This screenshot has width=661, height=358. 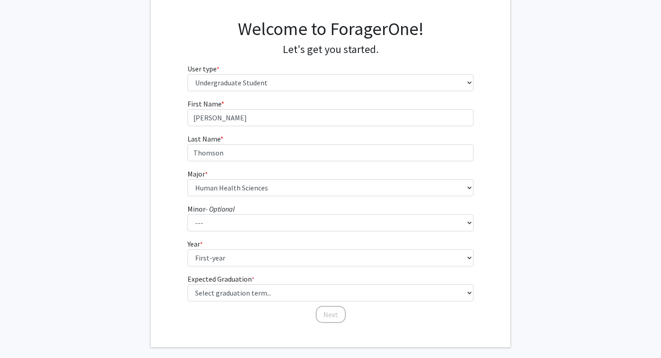 What do you see at coordinates (221, 279) in the screenshot?
I see `label: Expected Graduation` at bounding box center [221, 279].